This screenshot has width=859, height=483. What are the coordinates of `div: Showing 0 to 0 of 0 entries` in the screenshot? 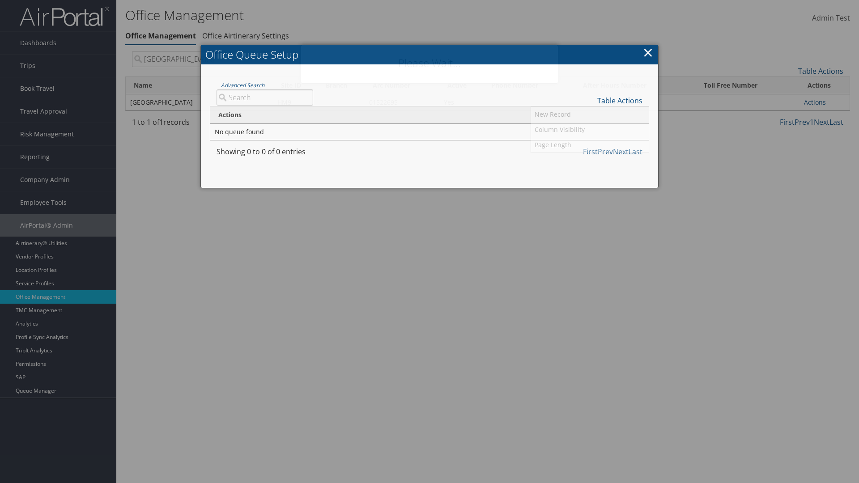 It's located at (265, 154).